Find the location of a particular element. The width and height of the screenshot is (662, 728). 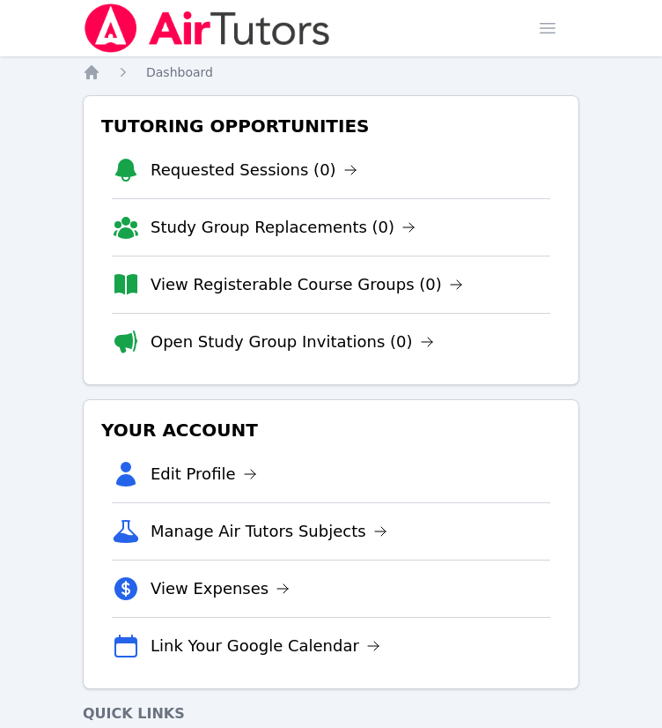

h3: Your Account is located at coordinates (331, 430).